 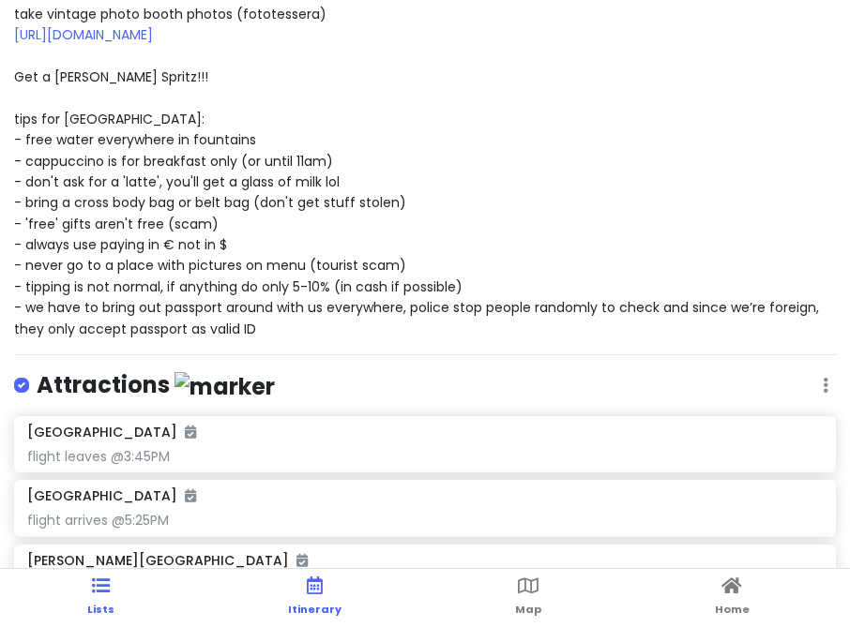 What do you see at coordinates (156, 385) in the screenshot?
I see `h4: Attractions` at bounding box center [156, 385].